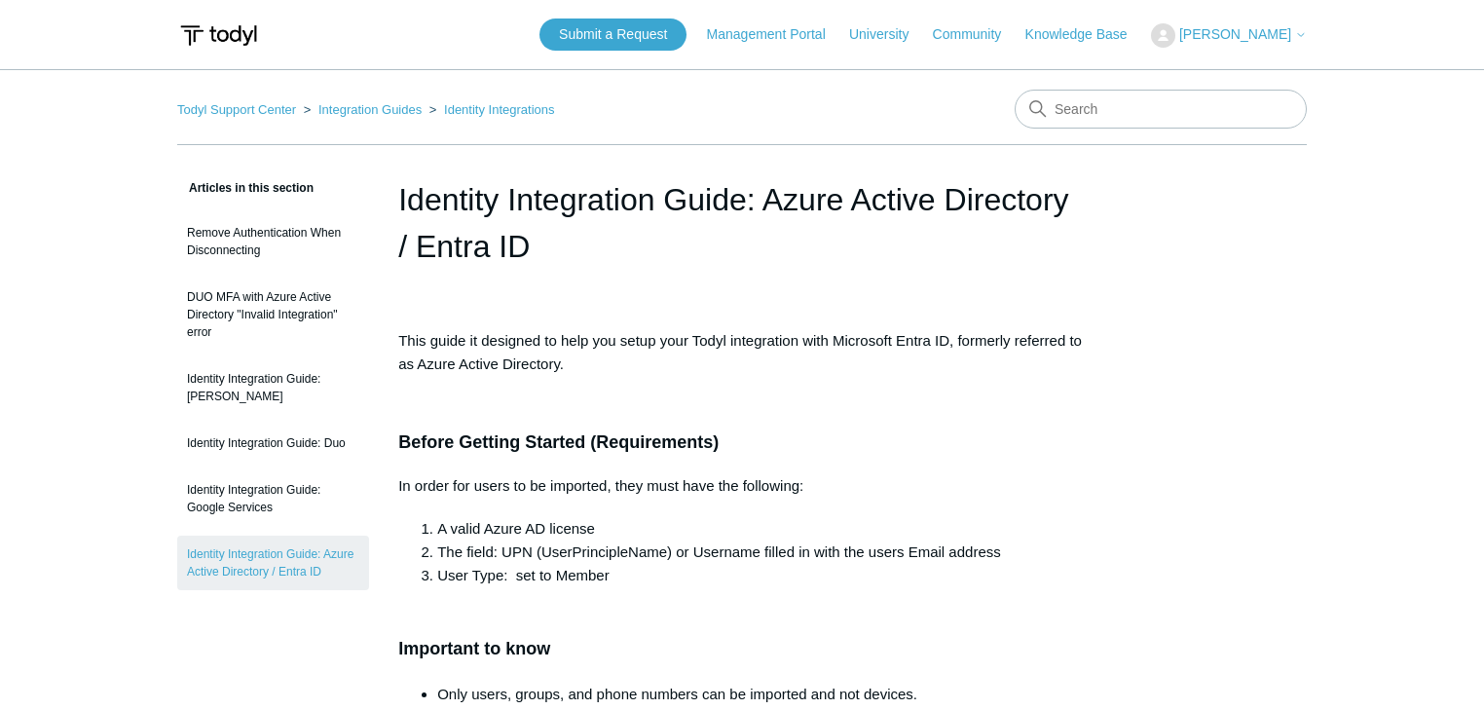 This screenshot has width=1484, height=710. Describe the element at coordinates (742, 486) in the screenshot. I see `p: In order for users to be imported, they must have the following:` at that location.